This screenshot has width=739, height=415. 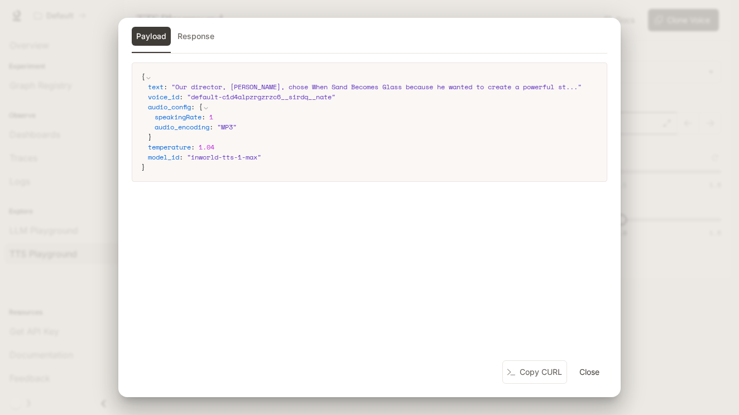 I want to click on span: " default-c1d4alpzrgzrzc6__sirdq__nate ", so click(x=261, y=97).